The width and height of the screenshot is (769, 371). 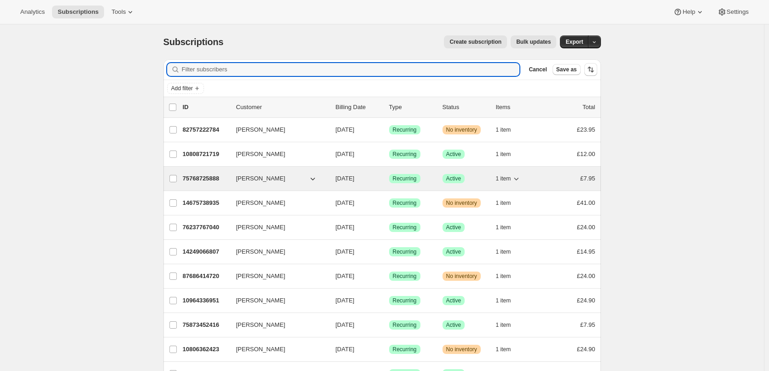 I want to click on p: 10964336951, so click(x=206, y=301).